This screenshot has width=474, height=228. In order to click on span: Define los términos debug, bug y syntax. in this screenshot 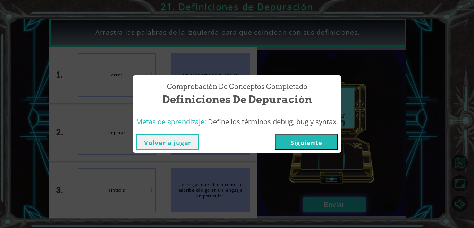, I will do `click(273, 122)`.